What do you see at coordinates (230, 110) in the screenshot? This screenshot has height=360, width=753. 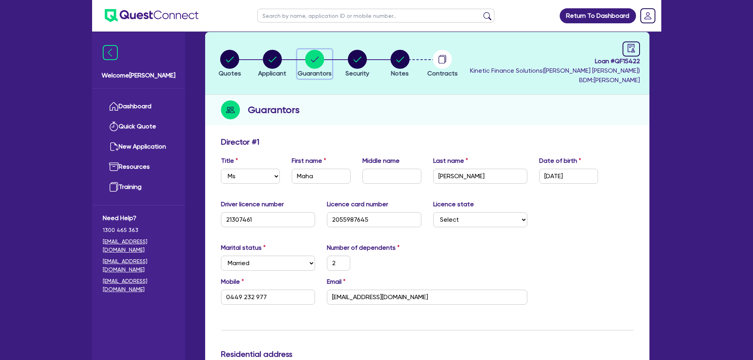 I see `img: step-icon` at bounding box center [230, 110].